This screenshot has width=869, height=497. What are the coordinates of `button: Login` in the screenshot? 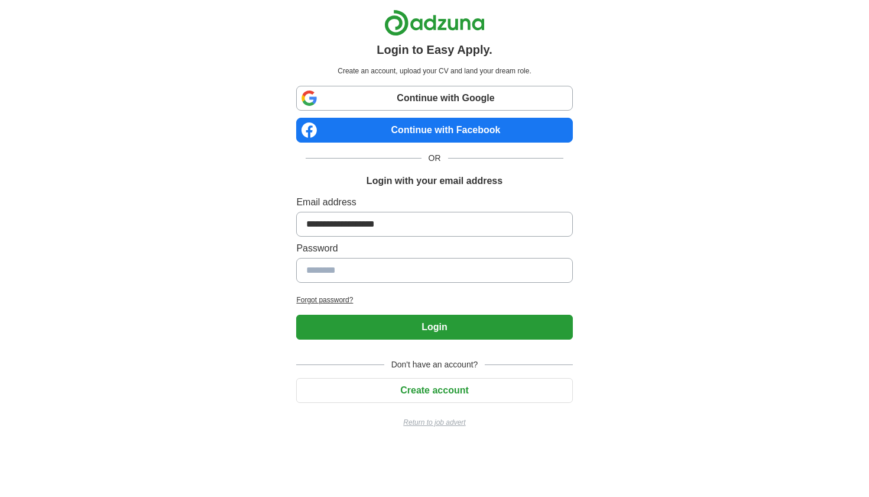 It's located at (434, 327).